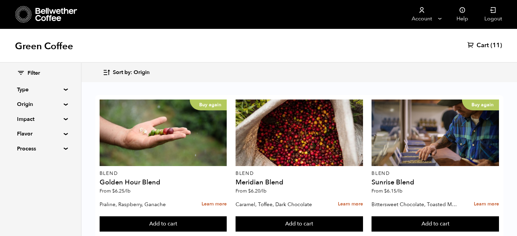 The height and width of the screenshot is (236, 517). What do you see at coordinates (497, 46) in the screenshot?
I see `span: (11)` at bounding box center [497, 46].